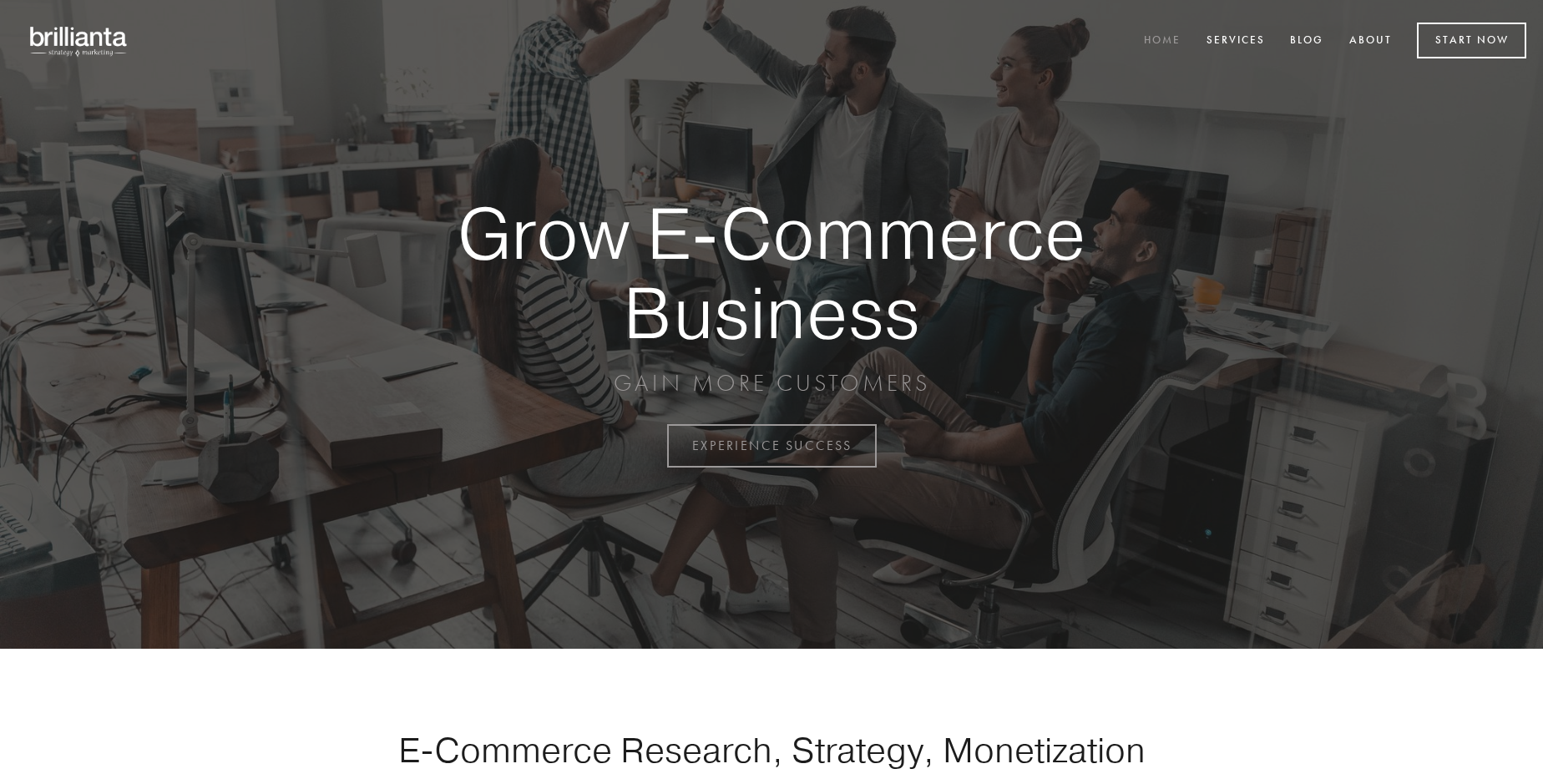 This screenshot has height=784, width=1543. Describe the element at coordinates (772, 749) in the screenshot. I see `h1: E-Commerce Research, Strategy, Monetization` at that location.